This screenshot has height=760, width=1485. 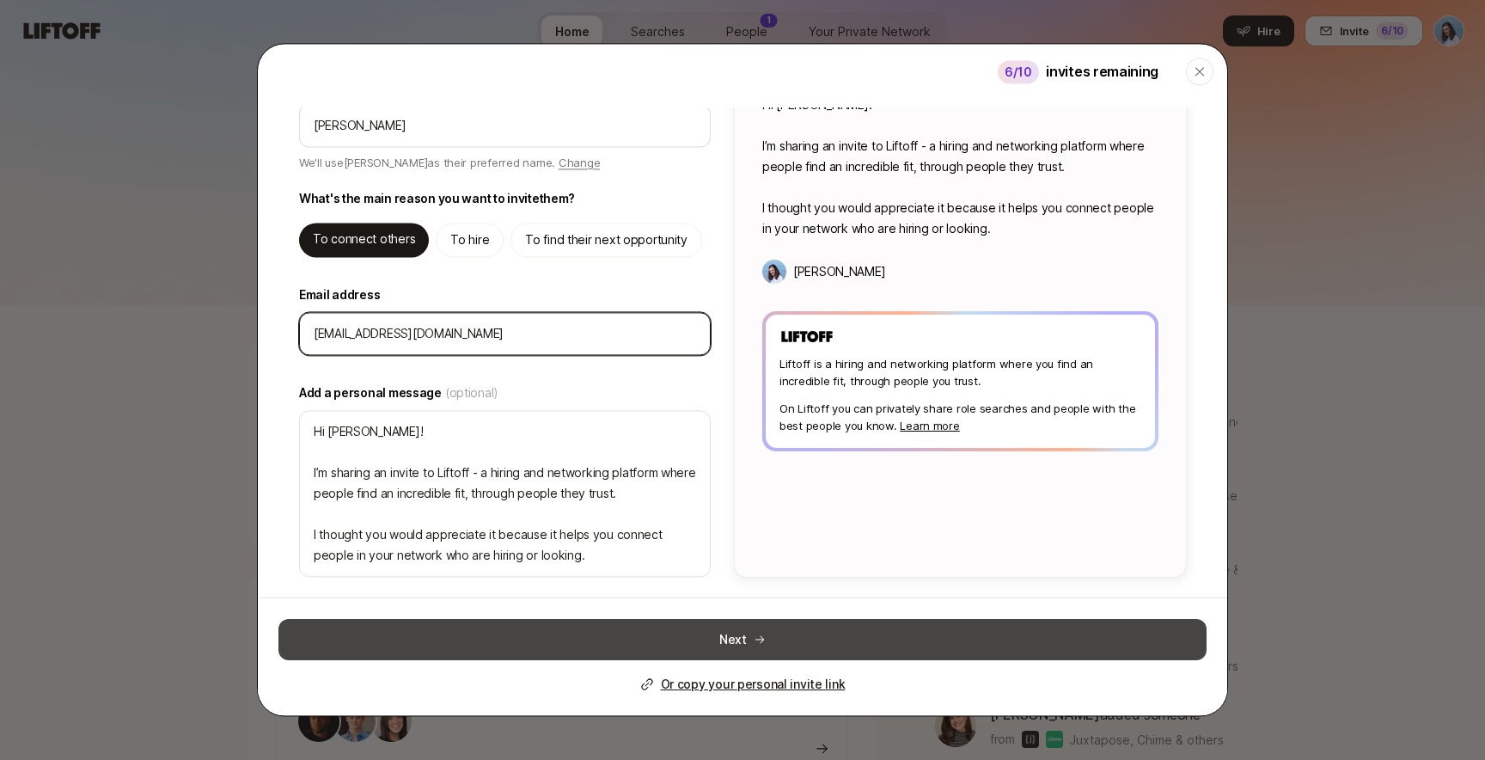 I want to click on label: Email address, so click(x=504, y=295).